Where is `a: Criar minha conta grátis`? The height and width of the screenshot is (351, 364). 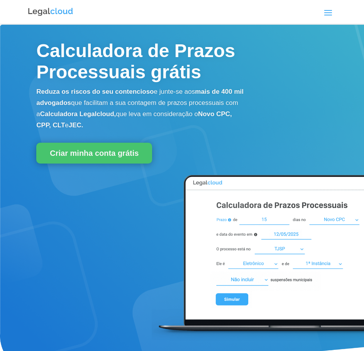 a: Criar minha conta grátis is located at coordinates (94, 153).